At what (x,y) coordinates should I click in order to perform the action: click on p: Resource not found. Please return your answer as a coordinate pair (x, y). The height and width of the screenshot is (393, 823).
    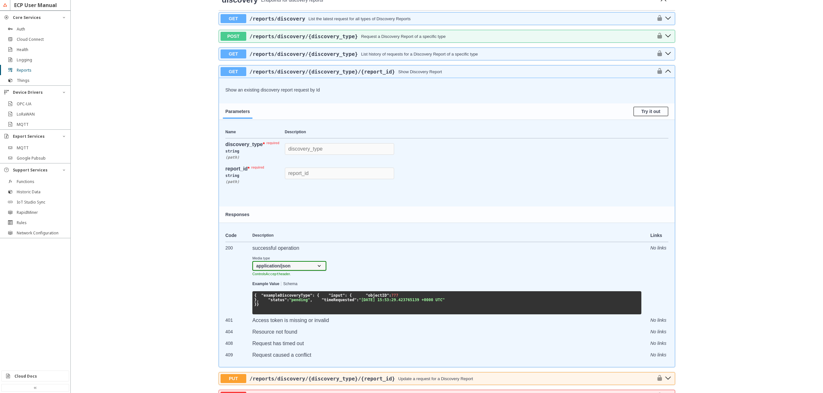
    Looking at the image, I should click on (447, 332).